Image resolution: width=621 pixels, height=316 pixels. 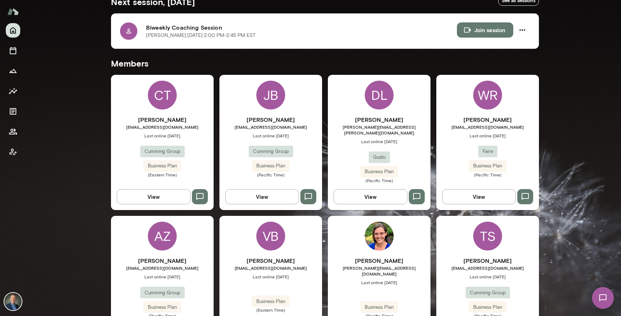 I want to click on div: DL, so click(x=379, y=95).